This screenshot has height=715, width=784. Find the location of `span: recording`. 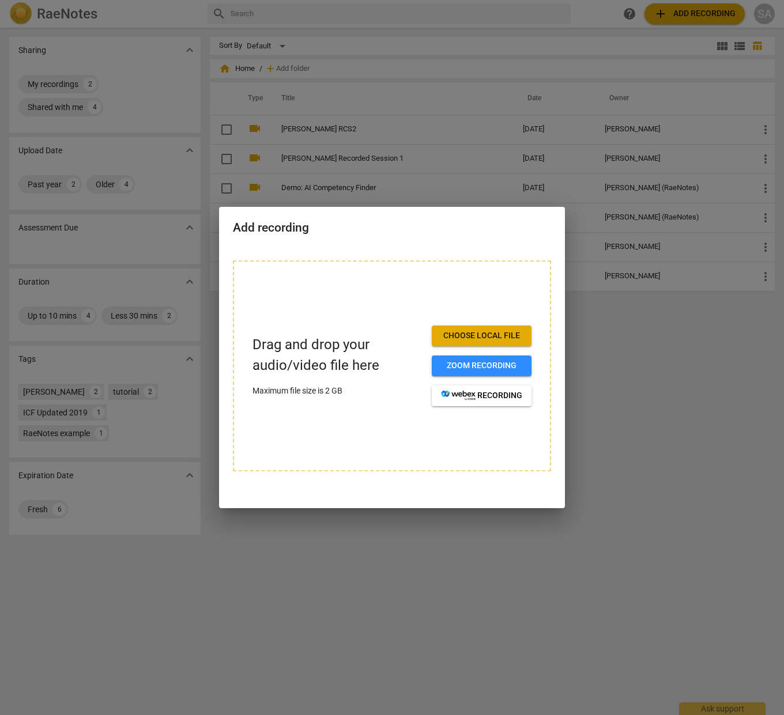

span: recording is located at coordinates (481, 396).